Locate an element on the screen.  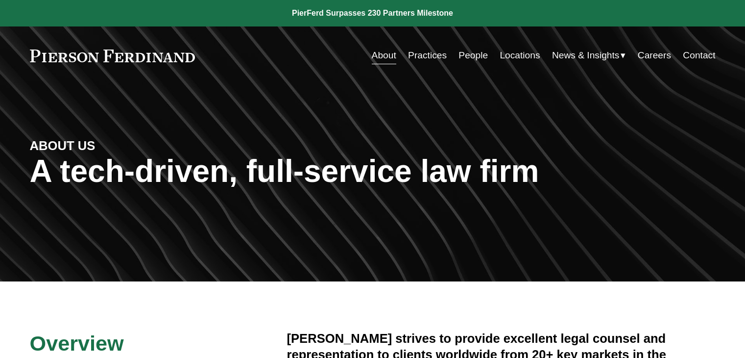
span: Overview is located at coordinates (77, 343).